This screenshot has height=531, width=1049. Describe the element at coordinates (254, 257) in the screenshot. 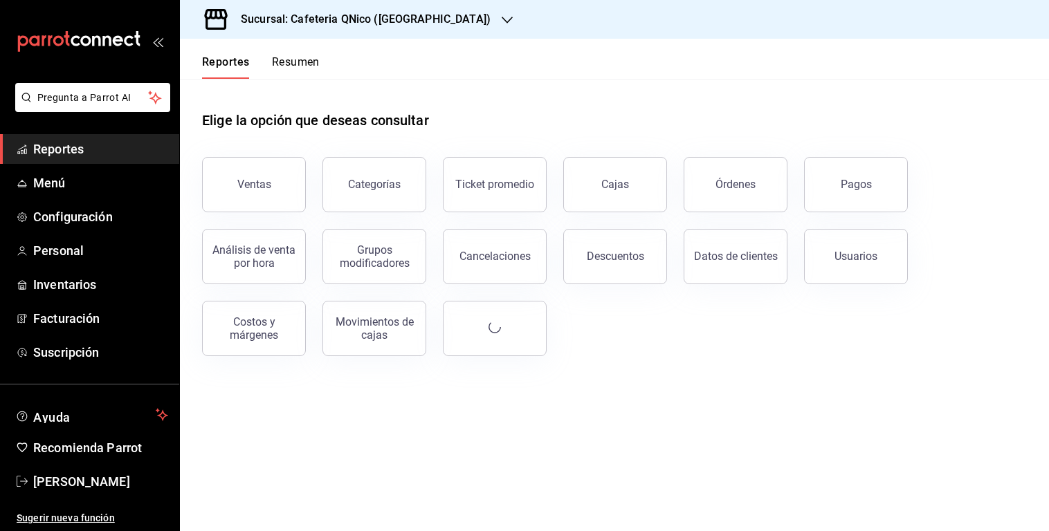

I see `div: Análisis de venta por hora` at that location.